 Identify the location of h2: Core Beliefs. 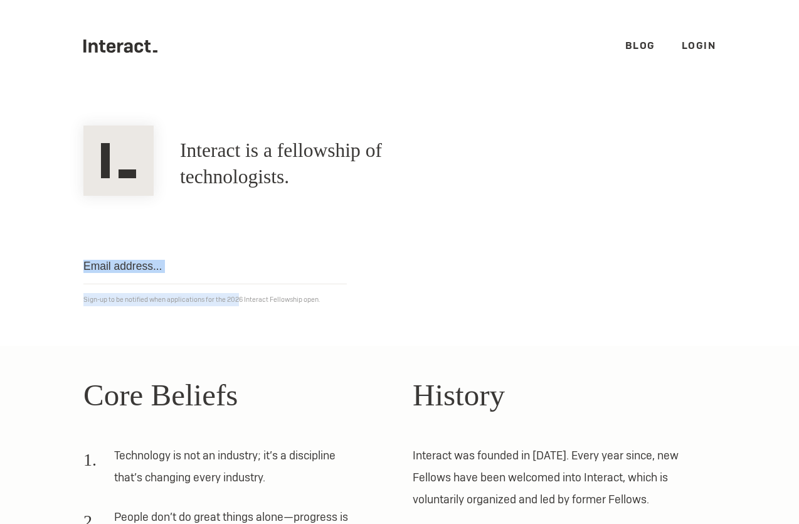
(235, 395).